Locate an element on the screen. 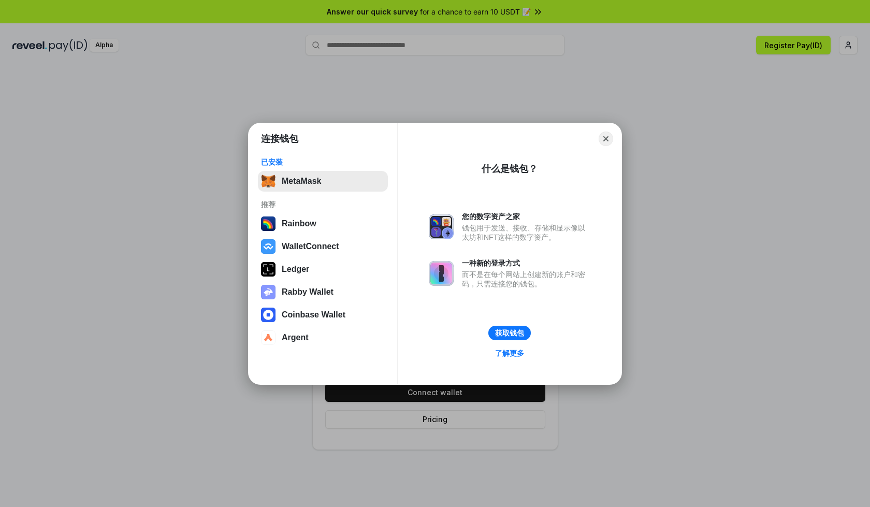  div: 而不是在每个网站上创建新的账户和密码，只需连接您的钱包。 is located at coordinates (526, 279).